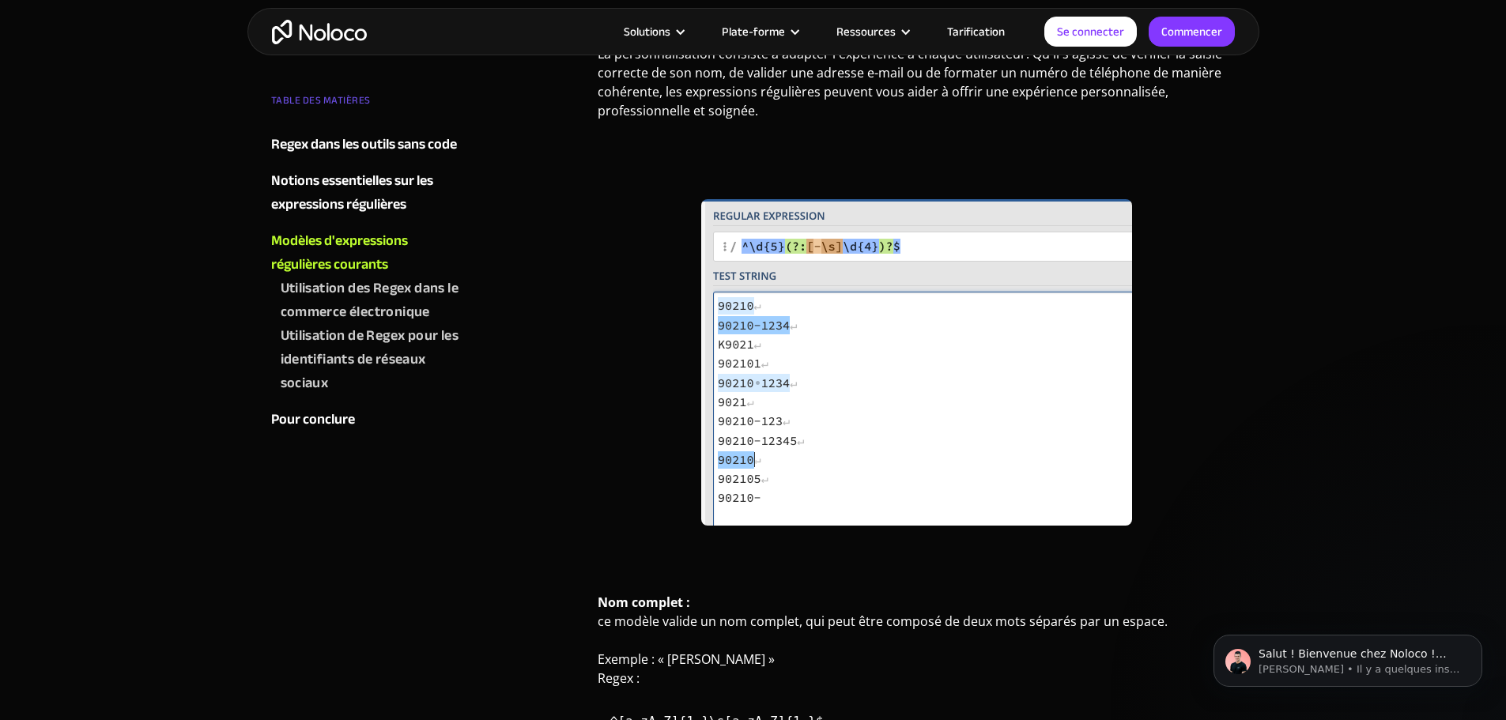  I want to click on a: Tarification, so click(976, 32).